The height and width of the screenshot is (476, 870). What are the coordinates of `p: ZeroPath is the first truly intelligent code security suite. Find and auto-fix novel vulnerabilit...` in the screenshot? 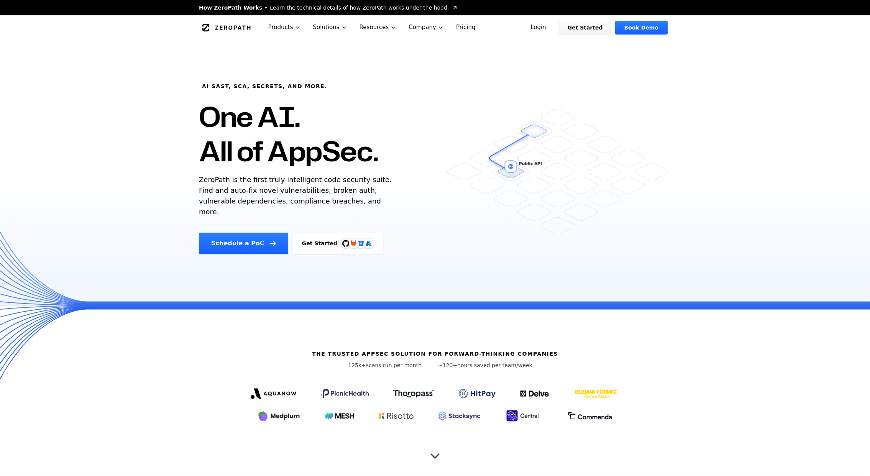 It's located at (297, 196).